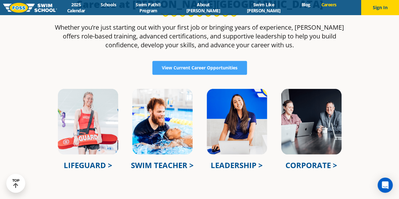 The width and height of the screenshot is (399, 199). Describe the element at coordinates (16, 183) in the screenshot. I see `div: TOP` at that location.